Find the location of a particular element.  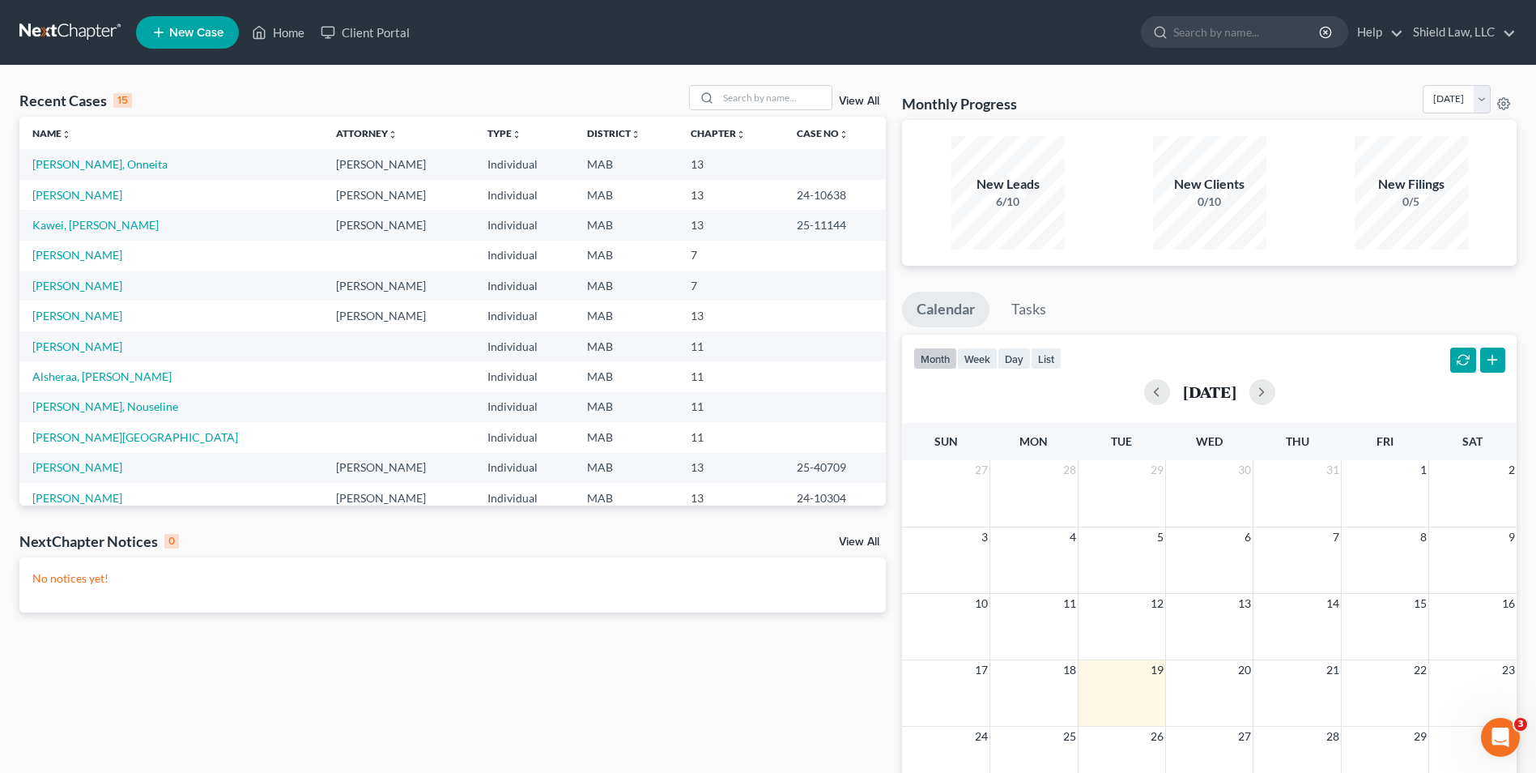

a: Calendar is located at coordinates (946, 309).